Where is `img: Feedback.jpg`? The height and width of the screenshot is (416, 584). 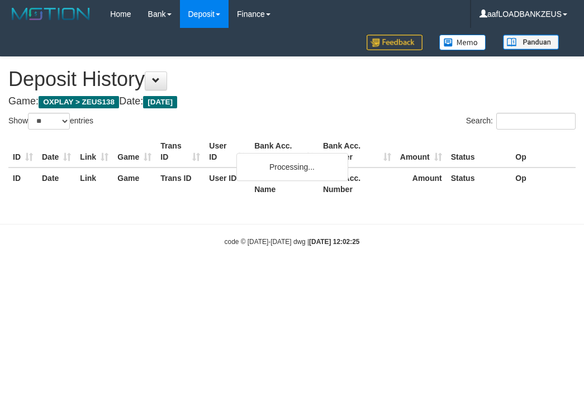 img: Feedback.jpg is located at coordinates (395, 42).